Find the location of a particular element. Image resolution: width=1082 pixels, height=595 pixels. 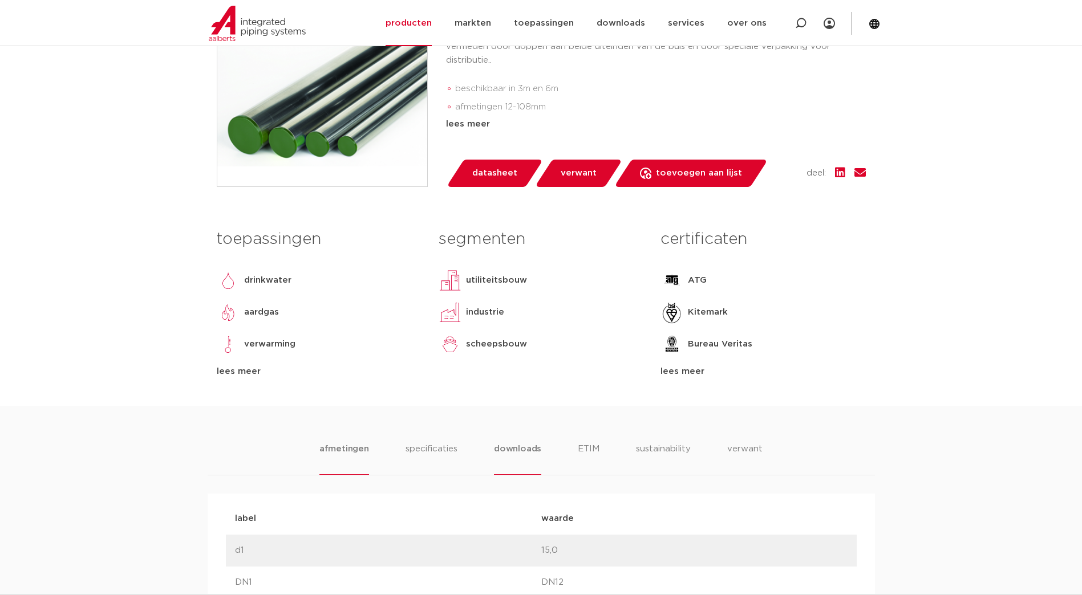

img: industrie is located at coordinates (450, 313).